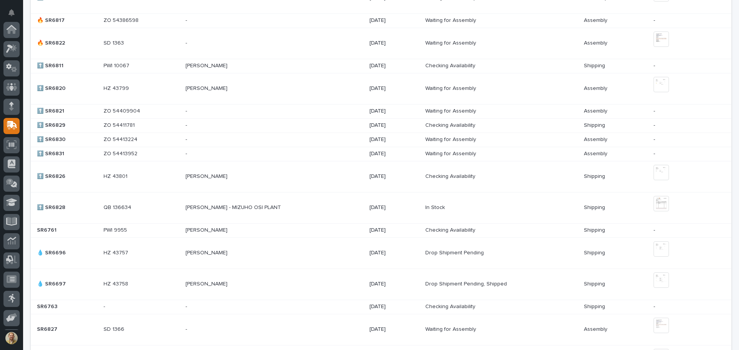 This screenshot has width=739, height=350. What do you see at coordinates (455, 252) in the screenshot?
I see `p: Drop Shipment Pending` at bounding box center [455, 252].